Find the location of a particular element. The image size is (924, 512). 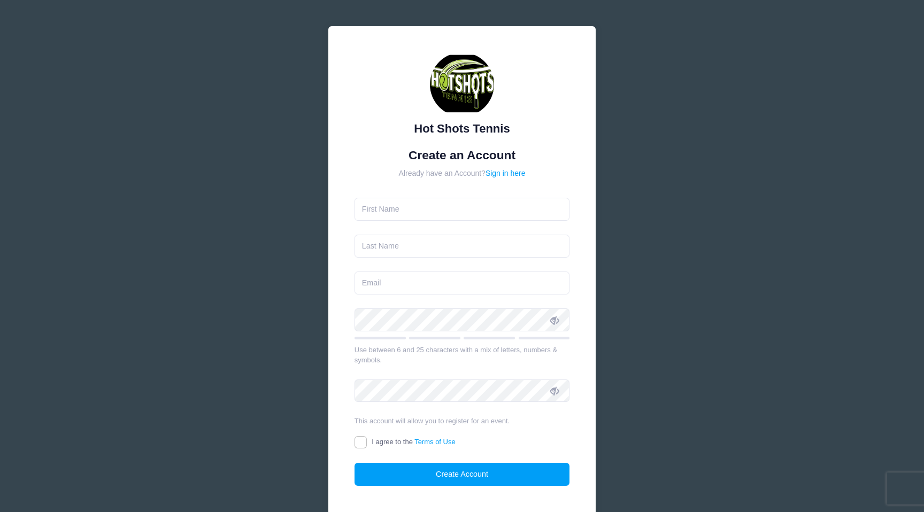

h1: Create an Account is located at coordinates (462, 155).